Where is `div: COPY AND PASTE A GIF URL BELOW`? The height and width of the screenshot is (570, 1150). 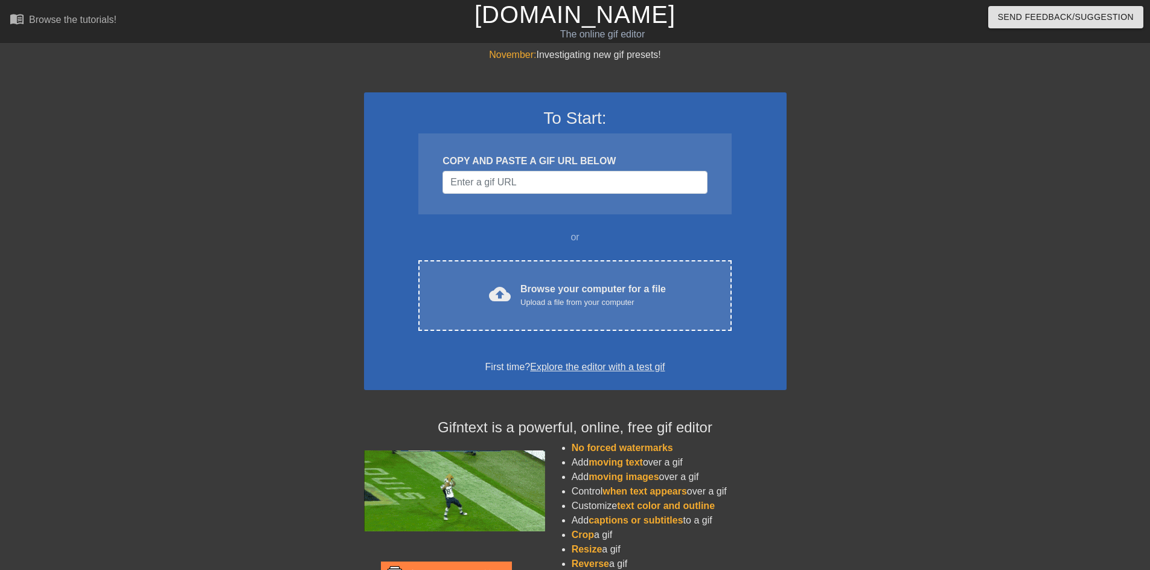 div: COPY AND PASTE A GIF URL BELOW is located at coordinates (574, 161).